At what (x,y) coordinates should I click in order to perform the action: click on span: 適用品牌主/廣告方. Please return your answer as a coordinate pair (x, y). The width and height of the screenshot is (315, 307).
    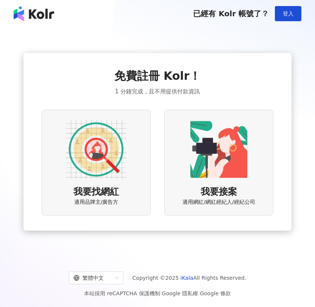
    Looking at the image, I should click on (96, 202).